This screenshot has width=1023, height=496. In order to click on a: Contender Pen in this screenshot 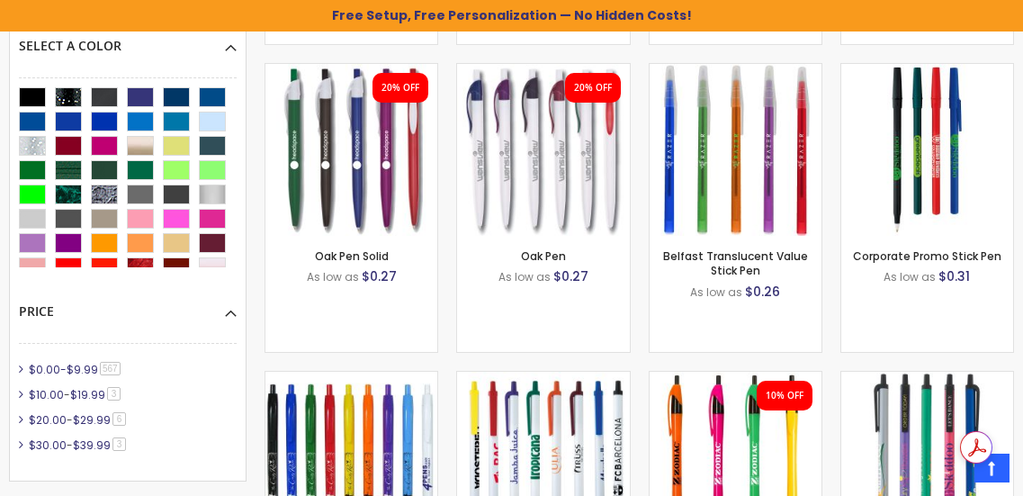, I will do `click(543, 378)`.